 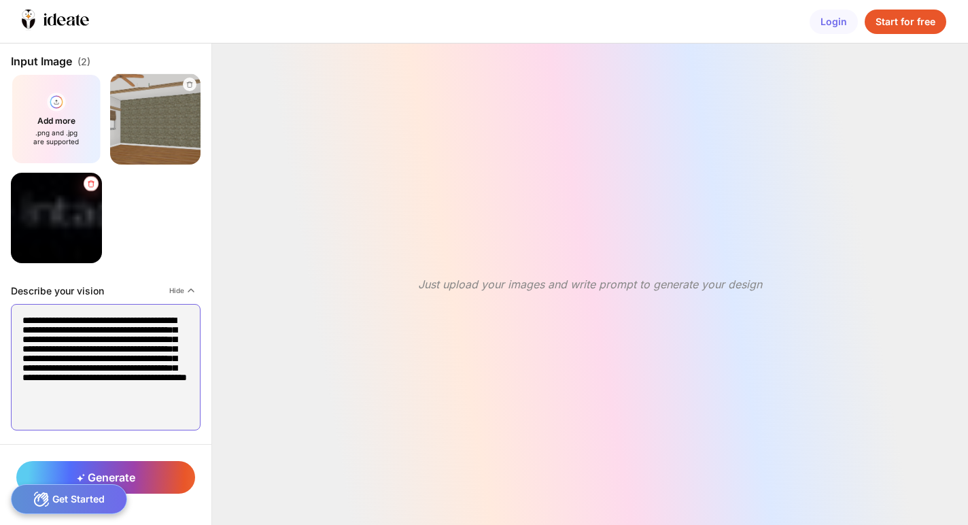 What do you see at coordinates (57, 290) in the screenshot?
I see `div: Describe your vision` at bounding box center [57, 290].